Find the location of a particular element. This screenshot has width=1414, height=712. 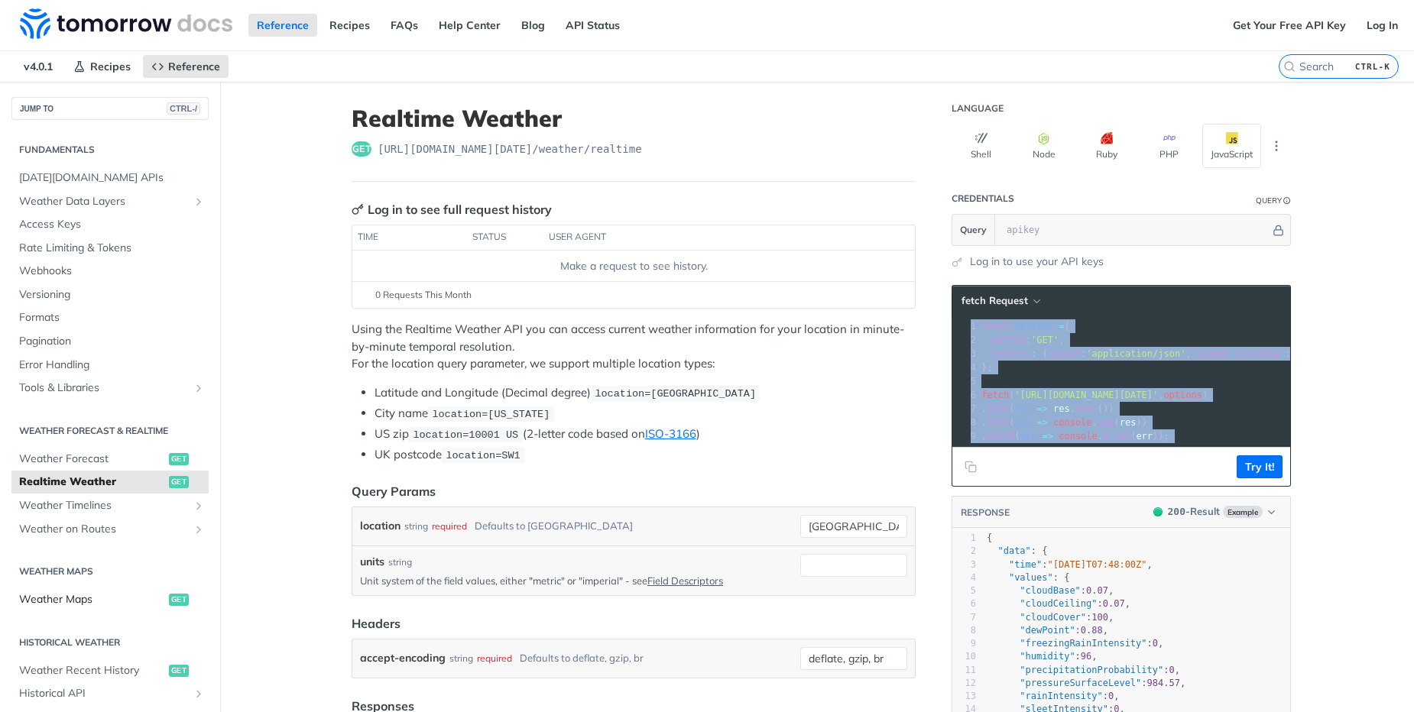

a: Historical APIShow subpages for Historical API is located at coordinates (110, 694).